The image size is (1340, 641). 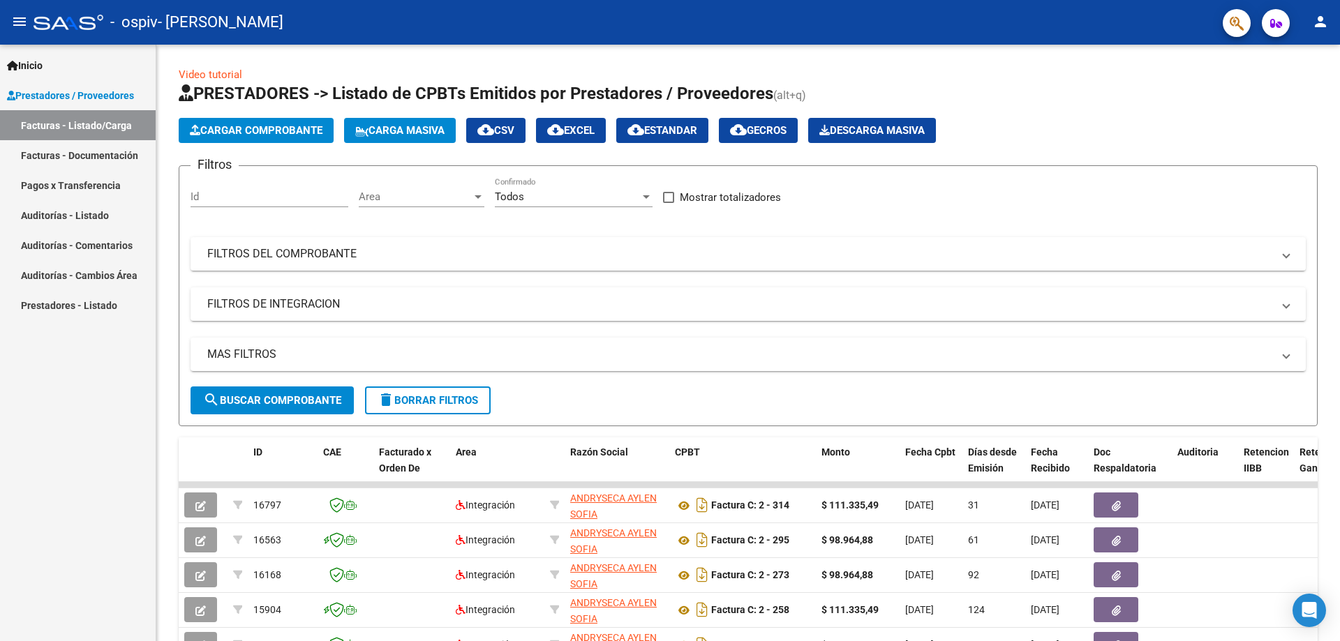 I want to click on span: Inicio, so click(x=24, y=66).